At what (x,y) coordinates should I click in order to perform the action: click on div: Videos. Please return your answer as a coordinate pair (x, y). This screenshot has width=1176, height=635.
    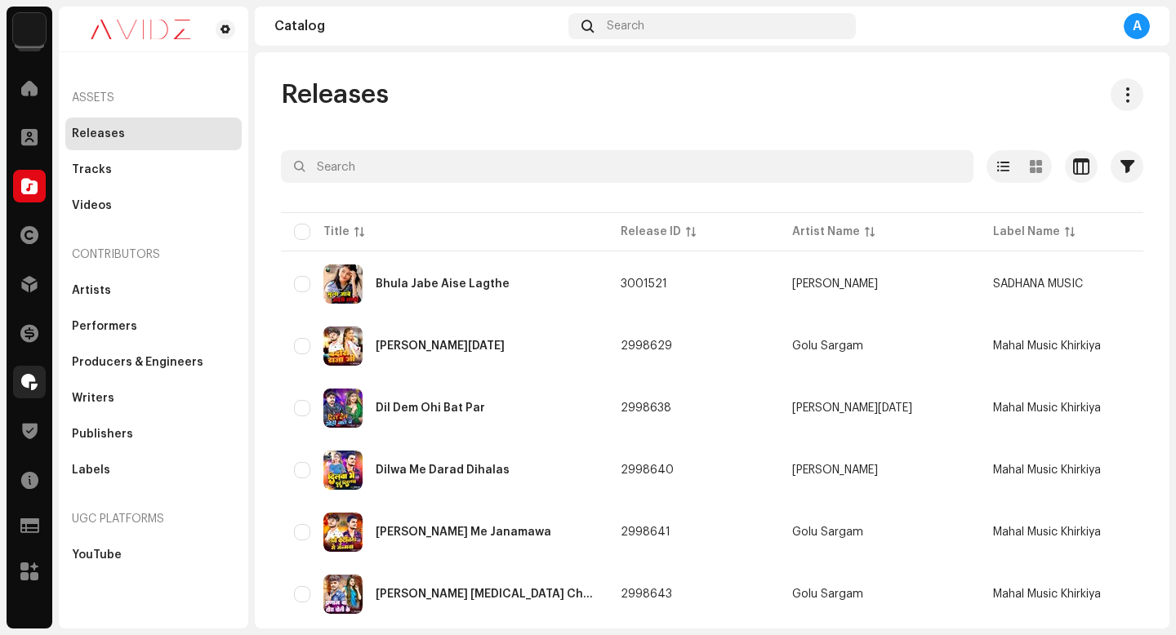
    Looking at the image, I should click on (91, 206).